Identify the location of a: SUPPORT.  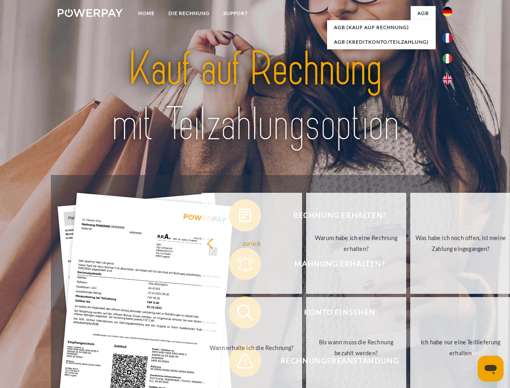
(236, 13).